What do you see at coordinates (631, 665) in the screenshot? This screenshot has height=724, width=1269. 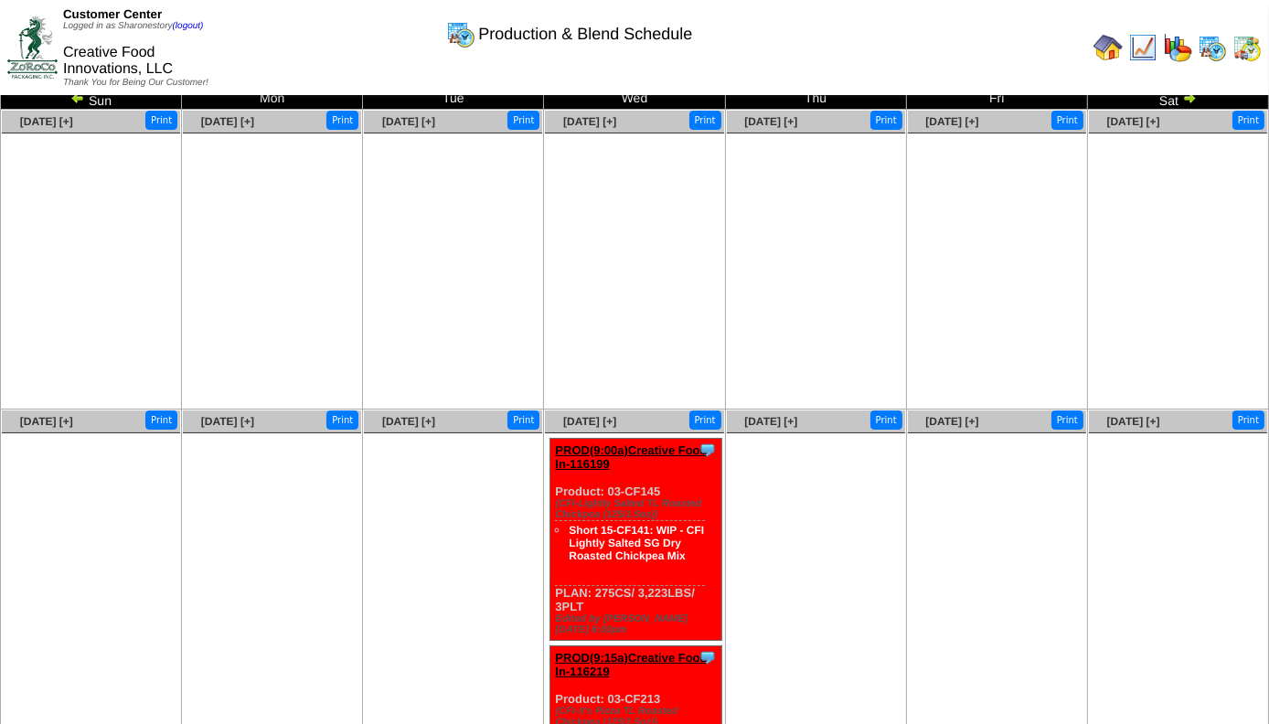 I see `a: PROD(9:15a)Creative Food In-116219` at bounding box center [631, 665].